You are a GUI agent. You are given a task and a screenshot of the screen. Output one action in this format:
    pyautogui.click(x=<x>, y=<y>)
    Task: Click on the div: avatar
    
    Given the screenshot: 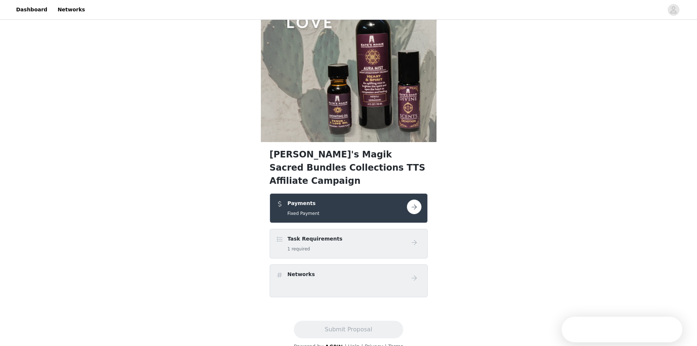 What is the action you would take?
    pyautogui.click(x=673, y=10)
    